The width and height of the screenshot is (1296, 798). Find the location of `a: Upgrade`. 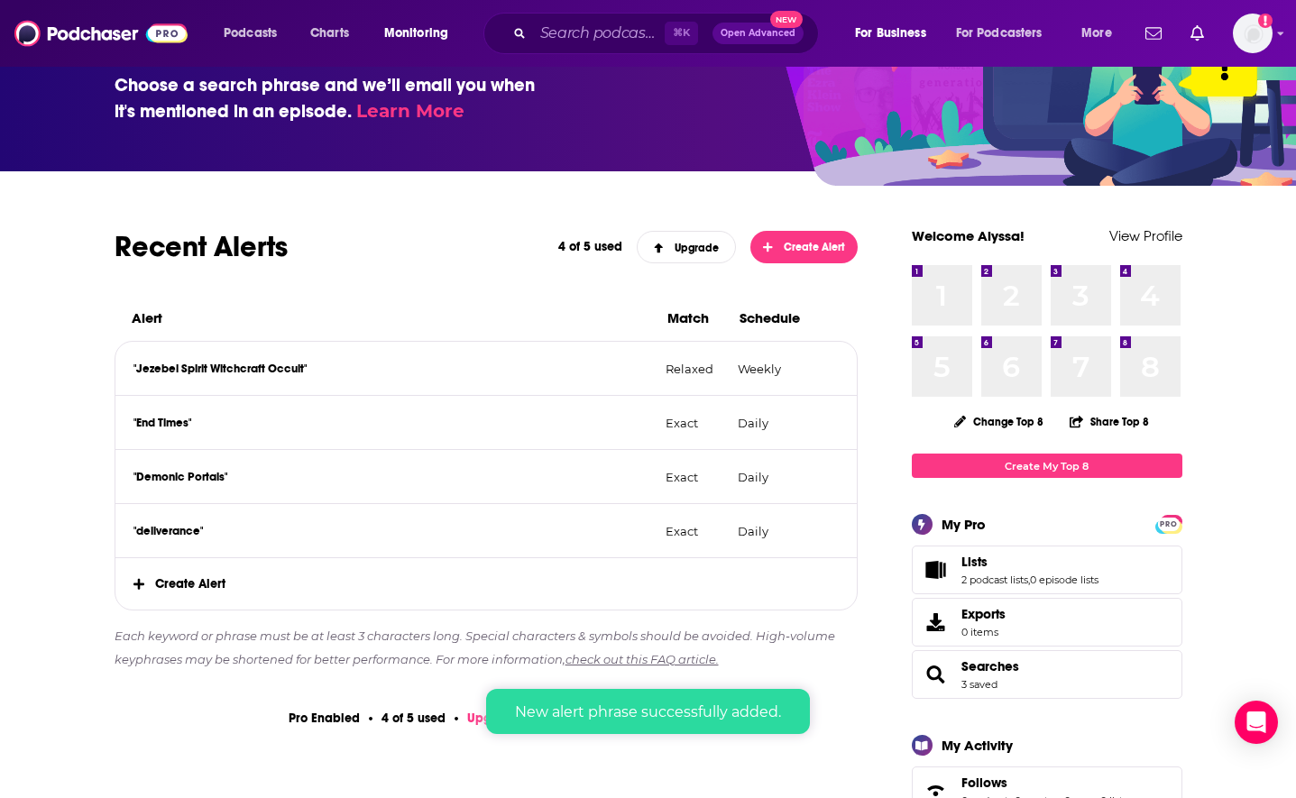

a: Upgrade is located at coordinates (686, 247).